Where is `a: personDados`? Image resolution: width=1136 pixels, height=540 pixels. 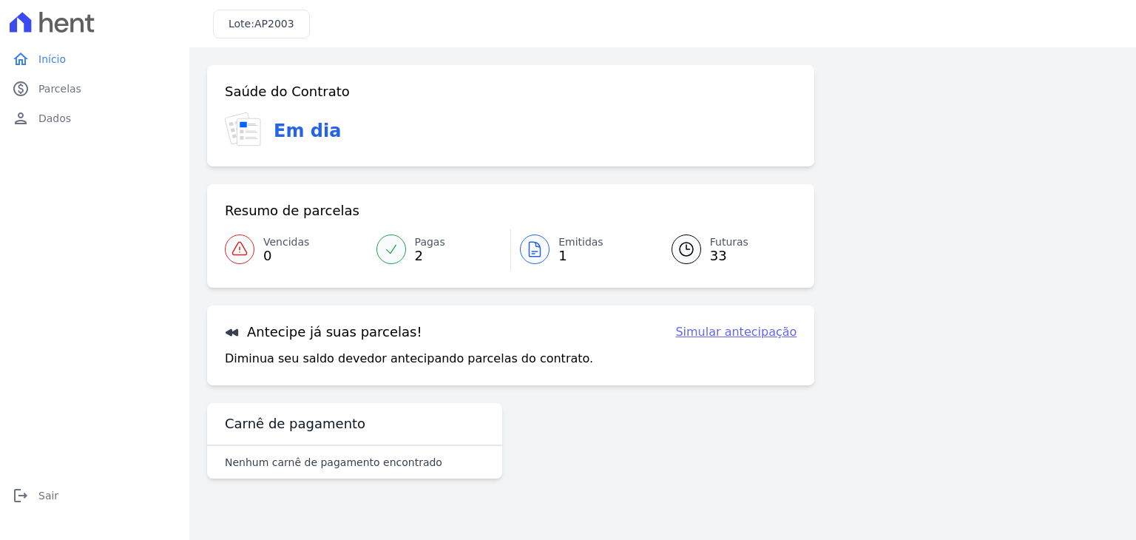
a: personDados is located at coordinates (95, 118).